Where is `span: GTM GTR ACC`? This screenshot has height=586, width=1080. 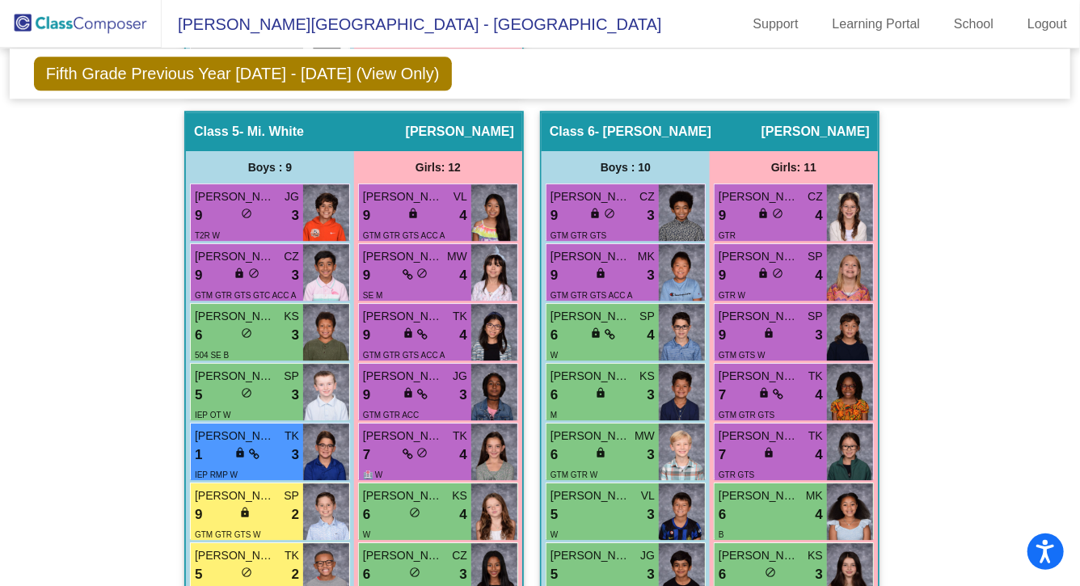 span: GTM GTR ACC is located at coordinates (390, 415).